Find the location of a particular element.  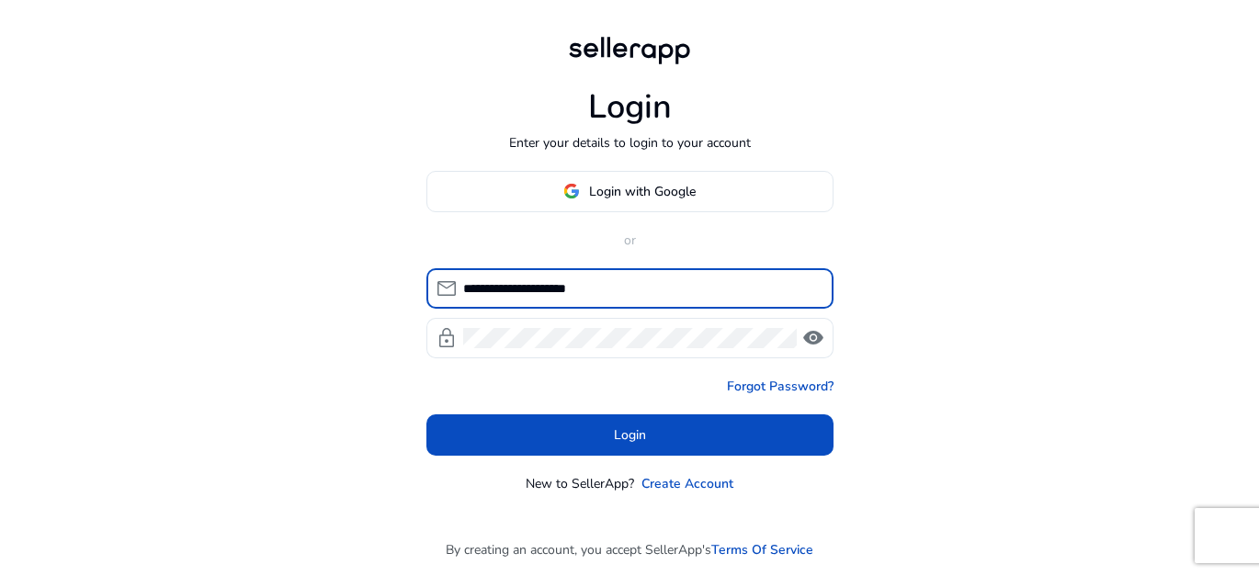

button: Login with Google is located at coordinates (629, 191).